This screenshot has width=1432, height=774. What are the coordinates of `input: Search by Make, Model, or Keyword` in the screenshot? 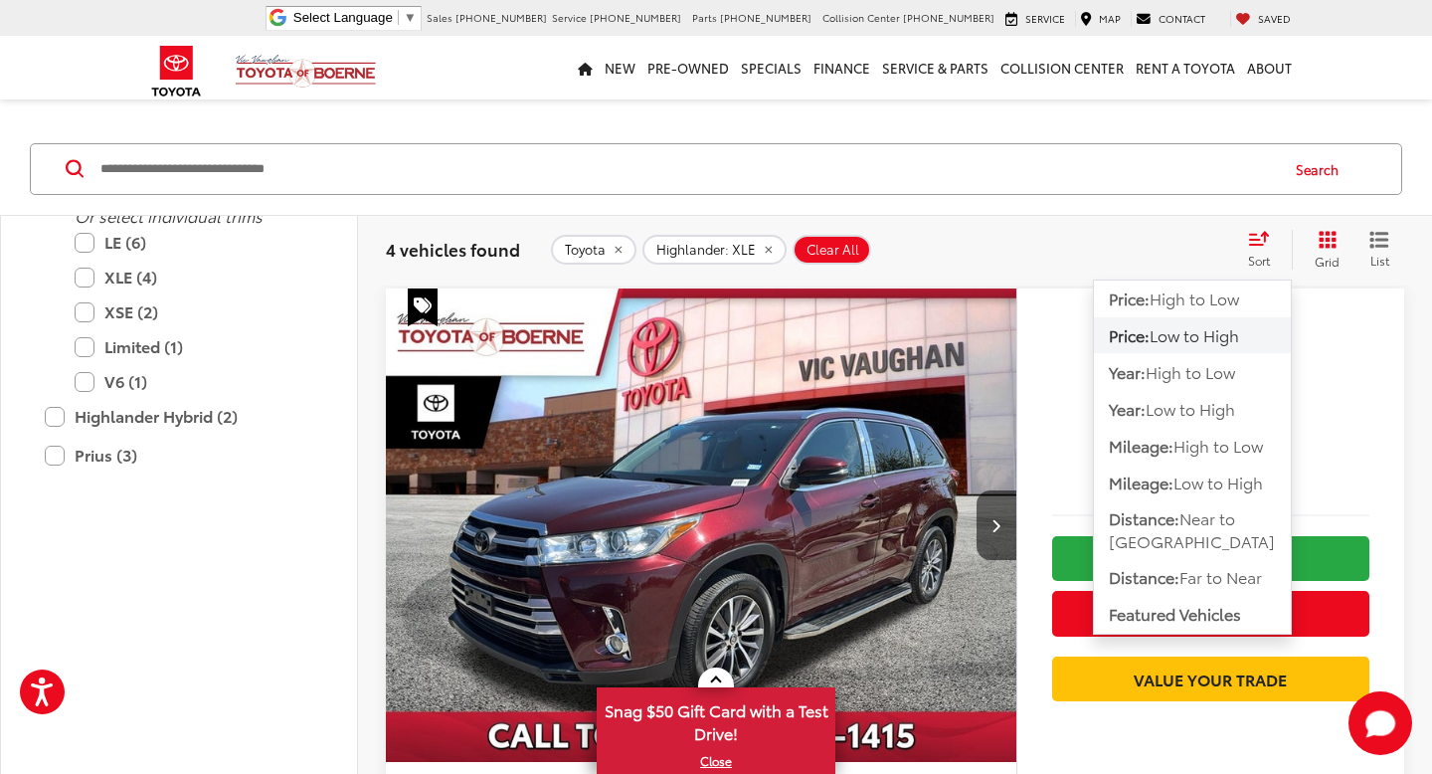 It's located at (687, 169).